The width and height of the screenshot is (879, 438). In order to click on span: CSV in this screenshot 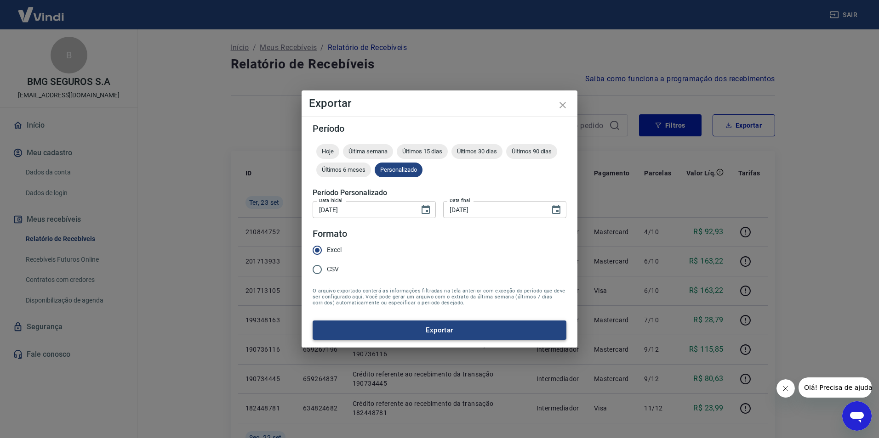, I will do `click(333, 269)`.